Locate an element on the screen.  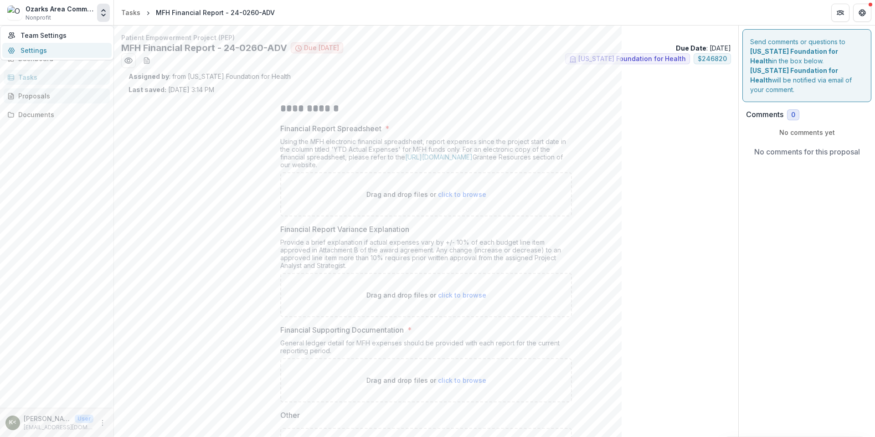
button: Preview 2eeb7f77-f8d9-4d48-8e9f-0fca2c1586a0.pdf is located at coordinates (129, 61).